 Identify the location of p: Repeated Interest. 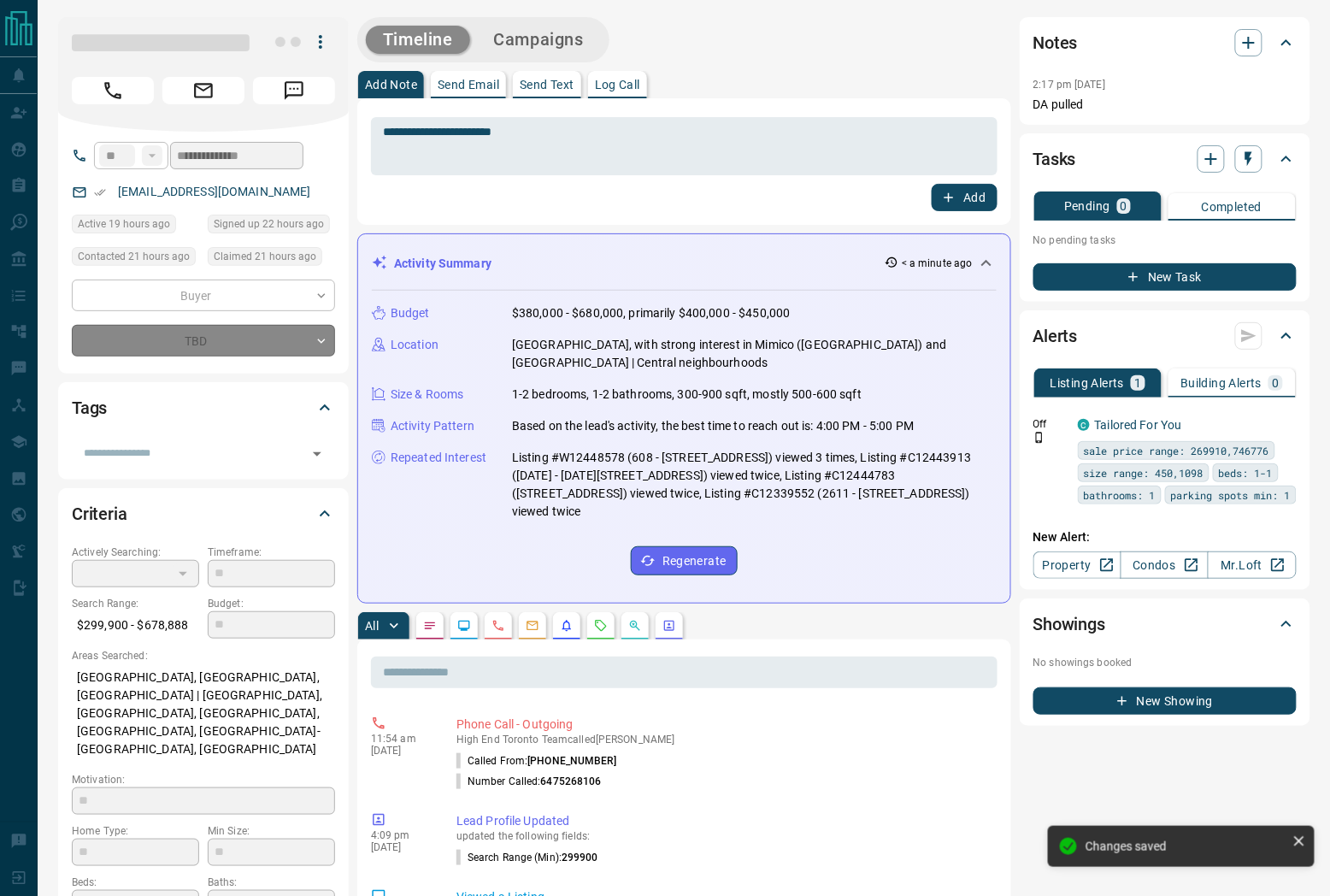
(438, 458).